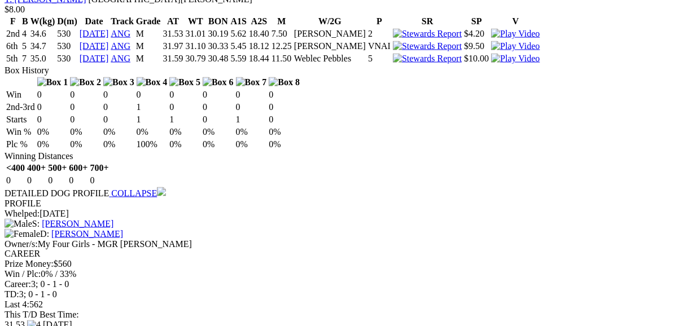 The width and height of the screenshot is (683, 326). Describe the element at coordinates (341, 265) in the screenshot. I see `div: $560` at that location.